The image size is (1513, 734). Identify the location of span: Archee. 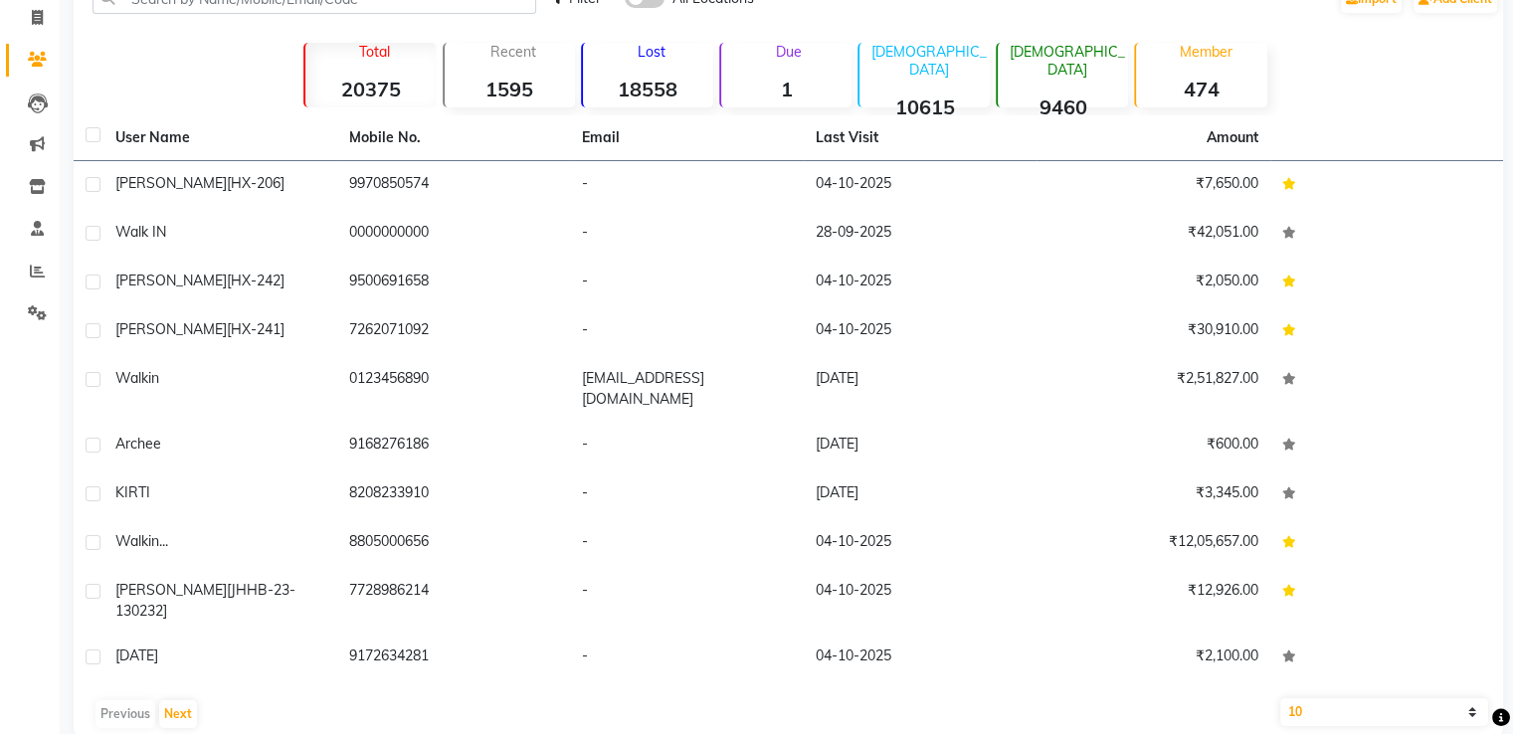
(138, 444).